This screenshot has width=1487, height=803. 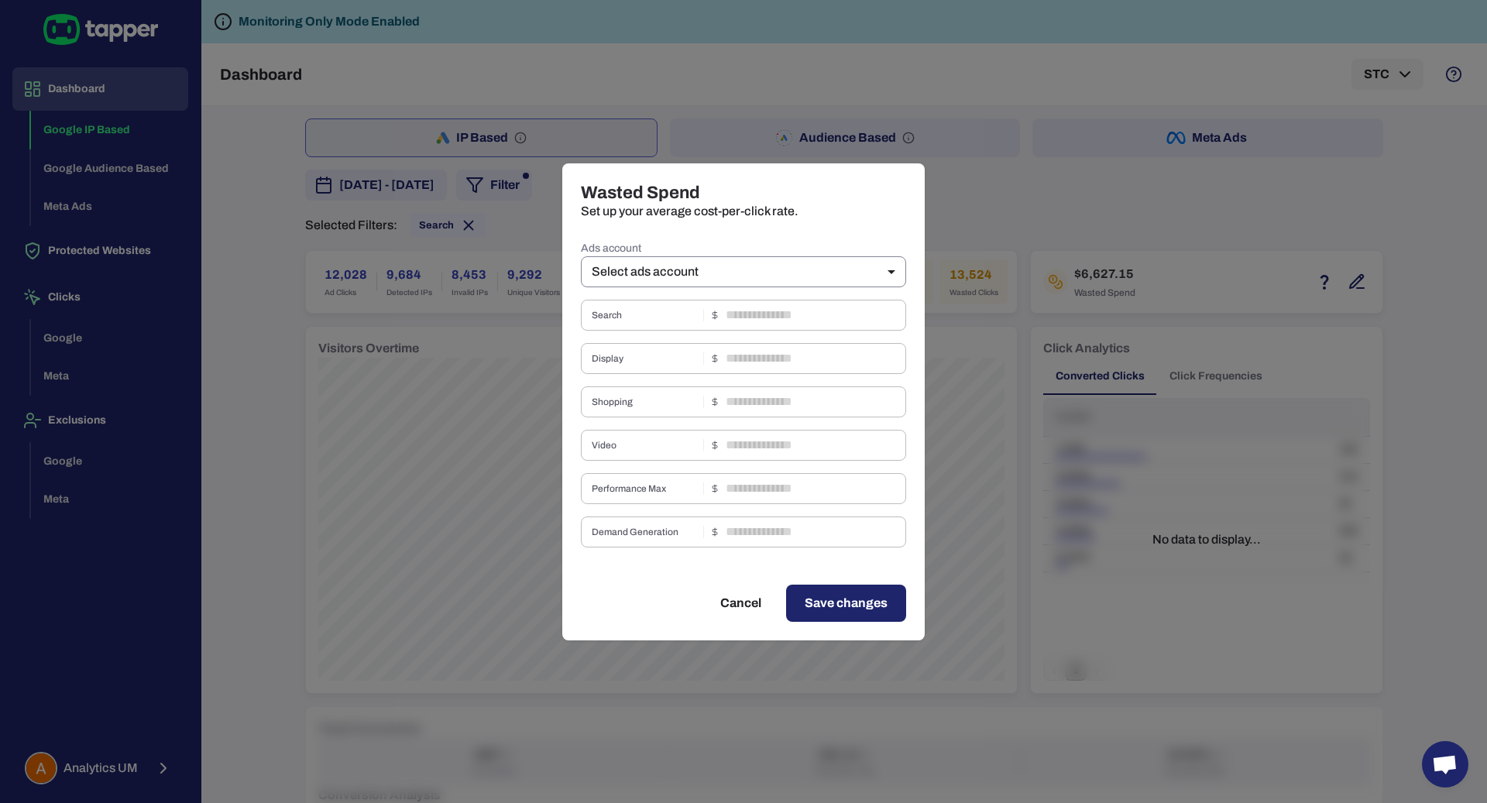 I want to click on button: Save changes, so click(x=846, y=603).